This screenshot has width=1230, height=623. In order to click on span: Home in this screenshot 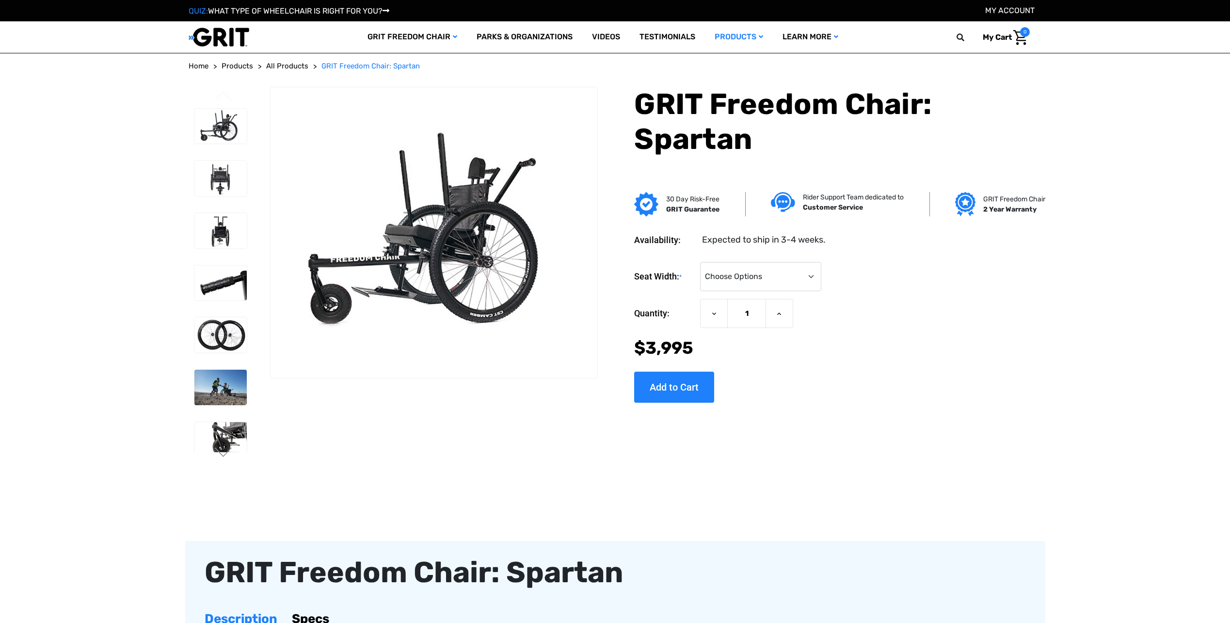, I will do `click(198, 66)`.